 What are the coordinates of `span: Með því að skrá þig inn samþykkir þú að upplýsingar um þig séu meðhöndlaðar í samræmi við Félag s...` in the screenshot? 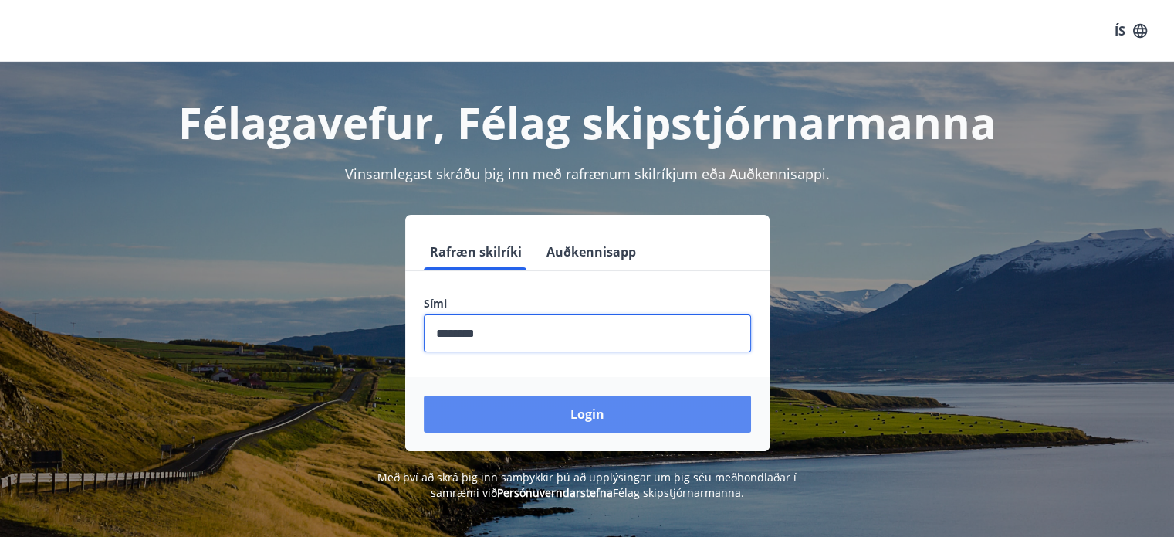 It's located at (587, 484).